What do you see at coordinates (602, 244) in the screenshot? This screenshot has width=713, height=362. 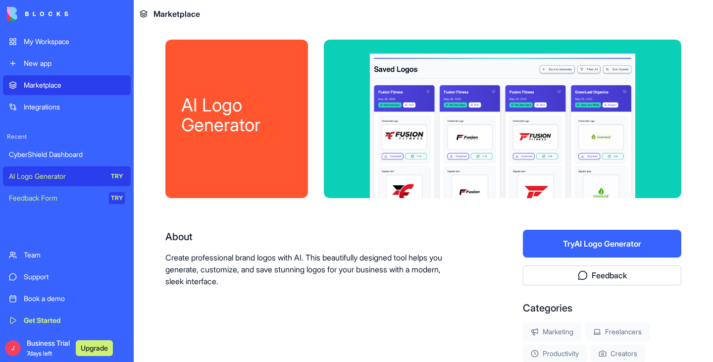 I see `button: TryAI Logo Generator` at bounding box center [602, 244].